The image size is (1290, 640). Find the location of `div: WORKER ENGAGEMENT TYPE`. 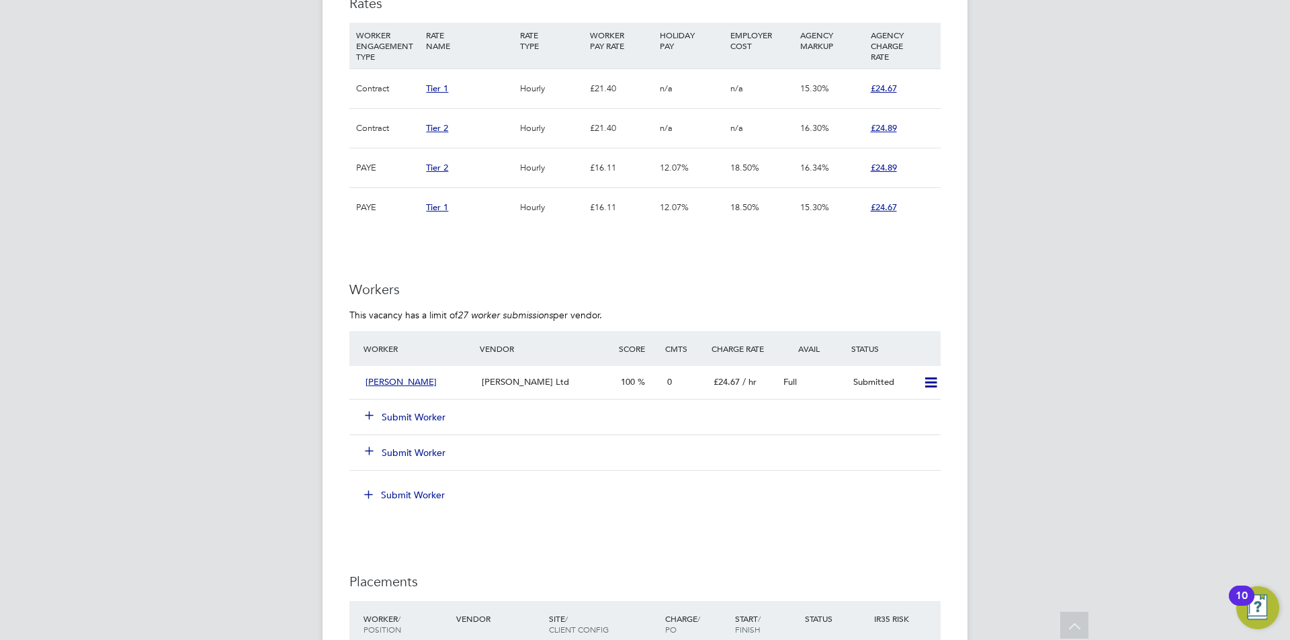

div: WORKER ENGAGEMENT TYPE is located at coordinates (388, 46).